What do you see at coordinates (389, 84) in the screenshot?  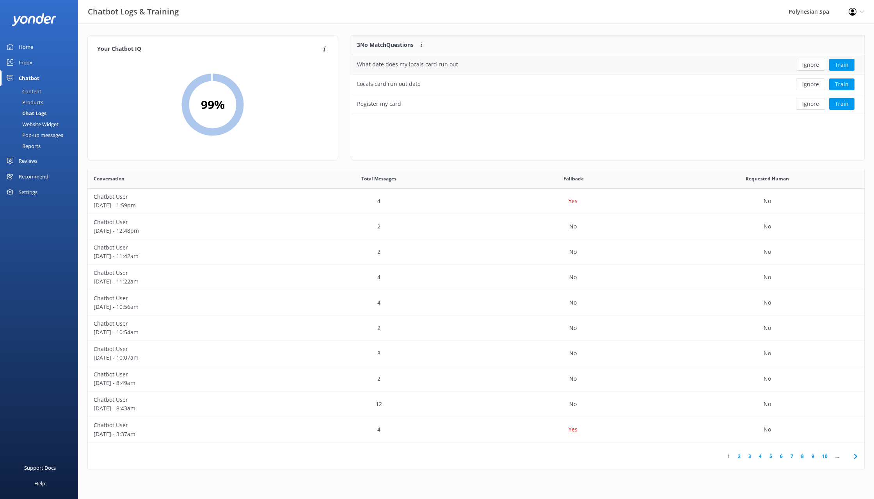 I see `div: Locals card run out date` at bounding box center [389, 84].